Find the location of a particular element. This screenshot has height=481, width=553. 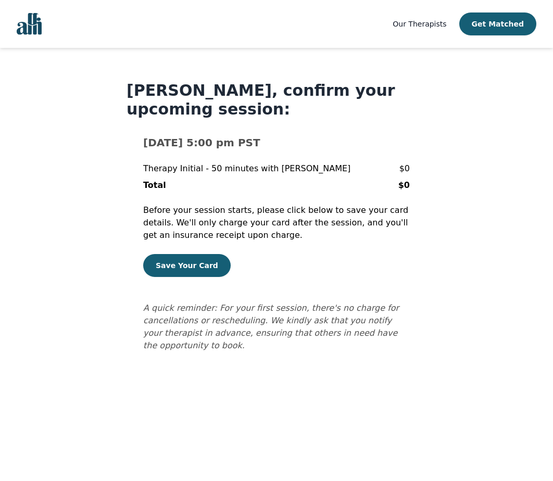

p: $0 is located at coordinates (405, 169).